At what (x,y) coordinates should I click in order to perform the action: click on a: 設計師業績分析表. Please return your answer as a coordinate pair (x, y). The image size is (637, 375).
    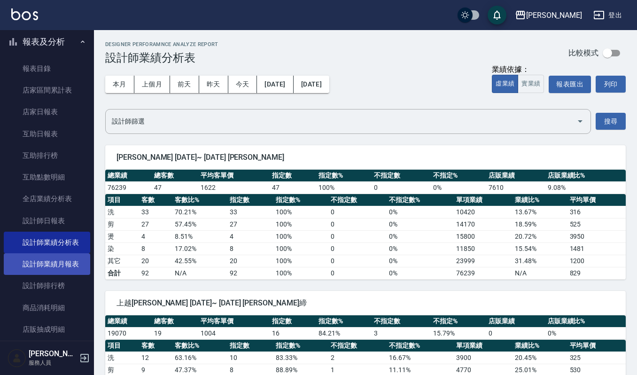
    Looking at the image, I should click on (47, 243).